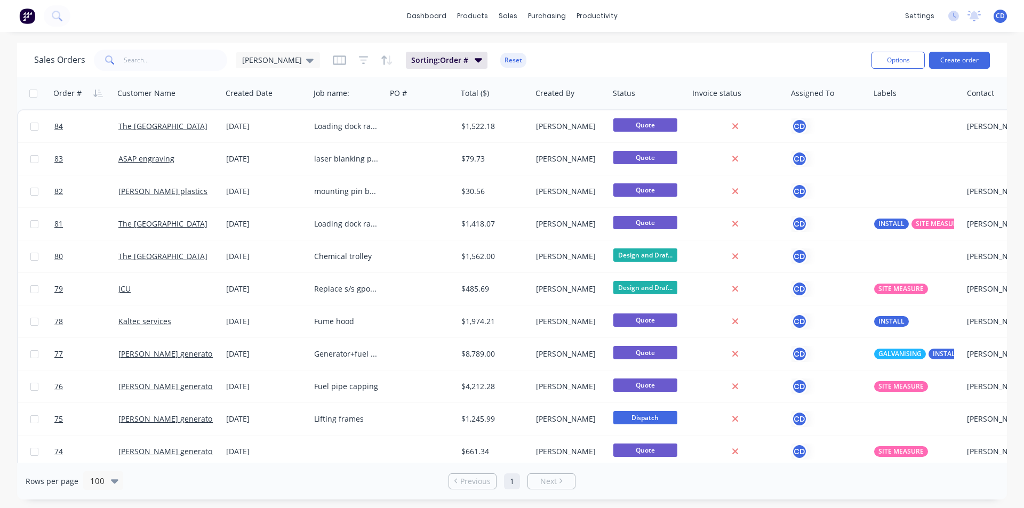 Image resolution: width=1024 pixels, height=508 pixels. Describe the element at coordinates (645, 255) in the screenshot. I see `span: Design and Draf...` at that location.